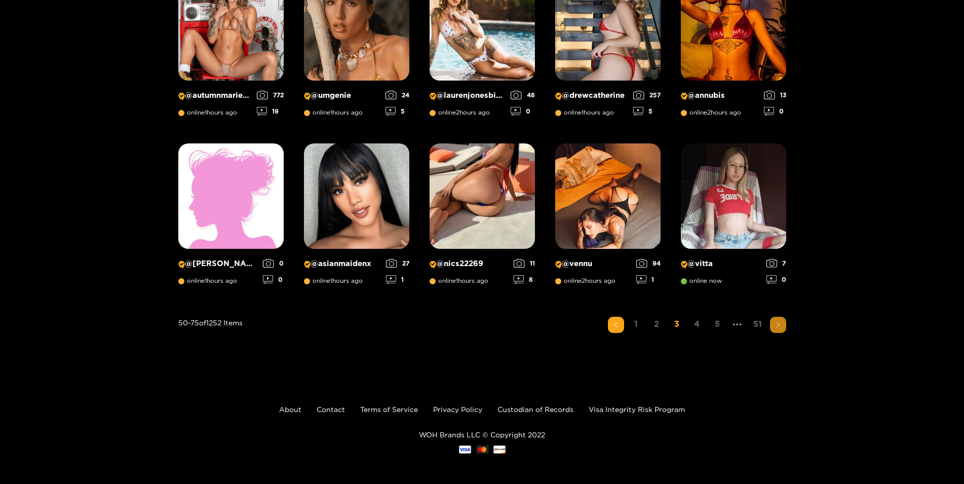 The image size is (964, 484). What do you see at coordinates (697, 324) in the screenshot?
I see `a: 4` at bounding box center [697, 324].